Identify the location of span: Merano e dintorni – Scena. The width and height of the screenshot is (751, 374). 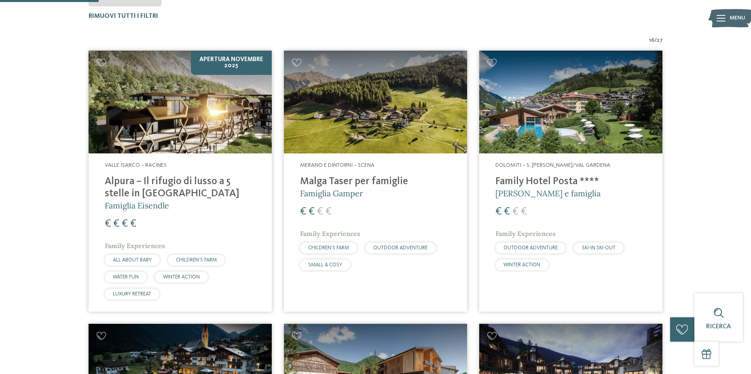
(337, 165).